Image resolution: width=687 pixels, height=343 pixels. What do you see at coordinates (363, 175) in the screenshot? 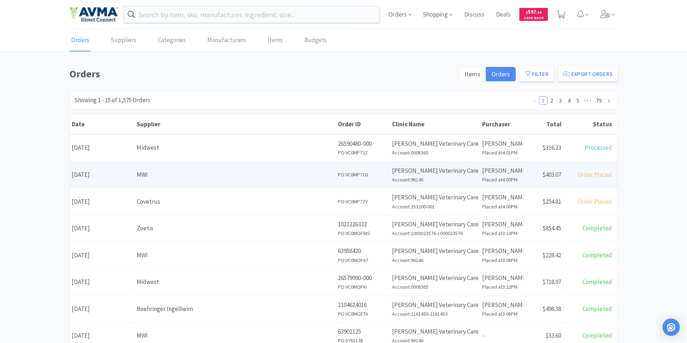
I see `h6: PO: VC0MP71G` at bounding box center [363, 175].